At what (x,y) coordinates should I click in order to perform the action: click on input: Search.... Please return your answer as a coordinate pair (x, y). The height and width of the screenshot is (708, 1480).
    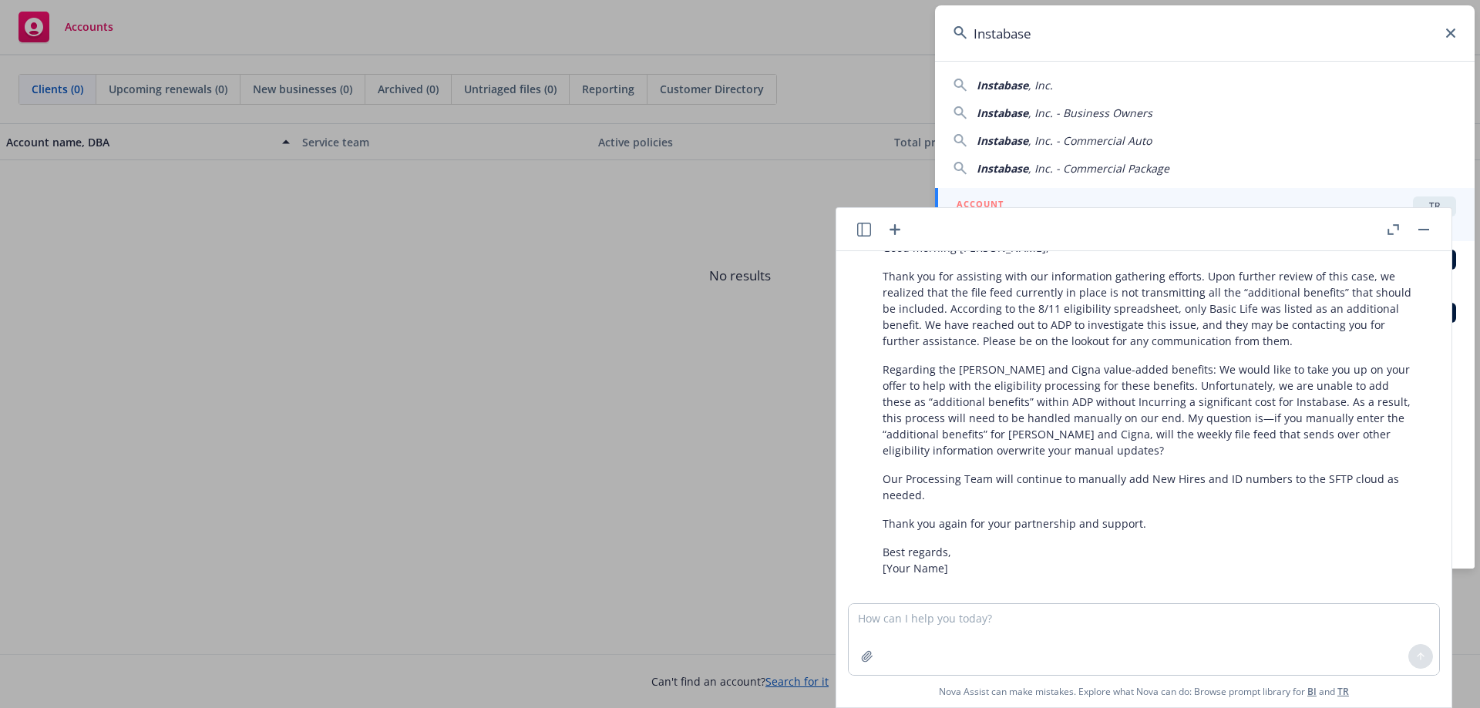
    Looking at the image, I should click on (1204, 33).